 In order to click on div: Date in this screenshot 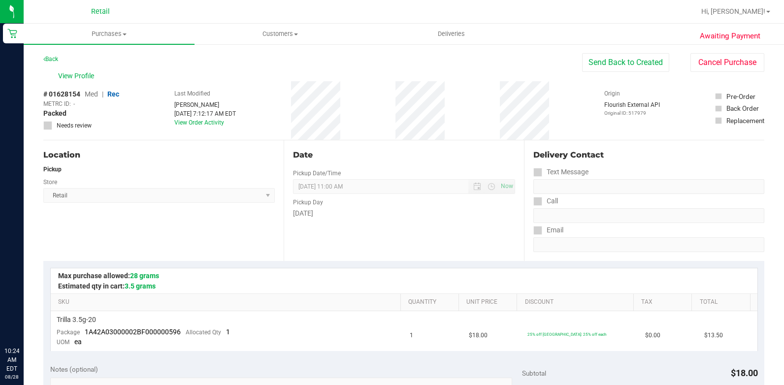, I will do `click(404, 155)`.